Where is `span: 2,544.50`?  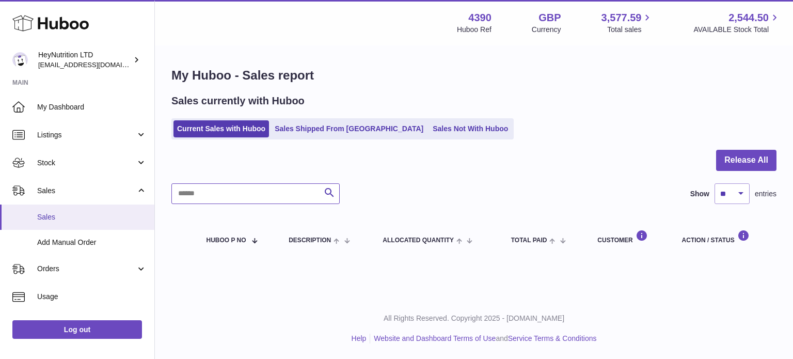
span: 2,544.50 is located at coordinates (748, 18).